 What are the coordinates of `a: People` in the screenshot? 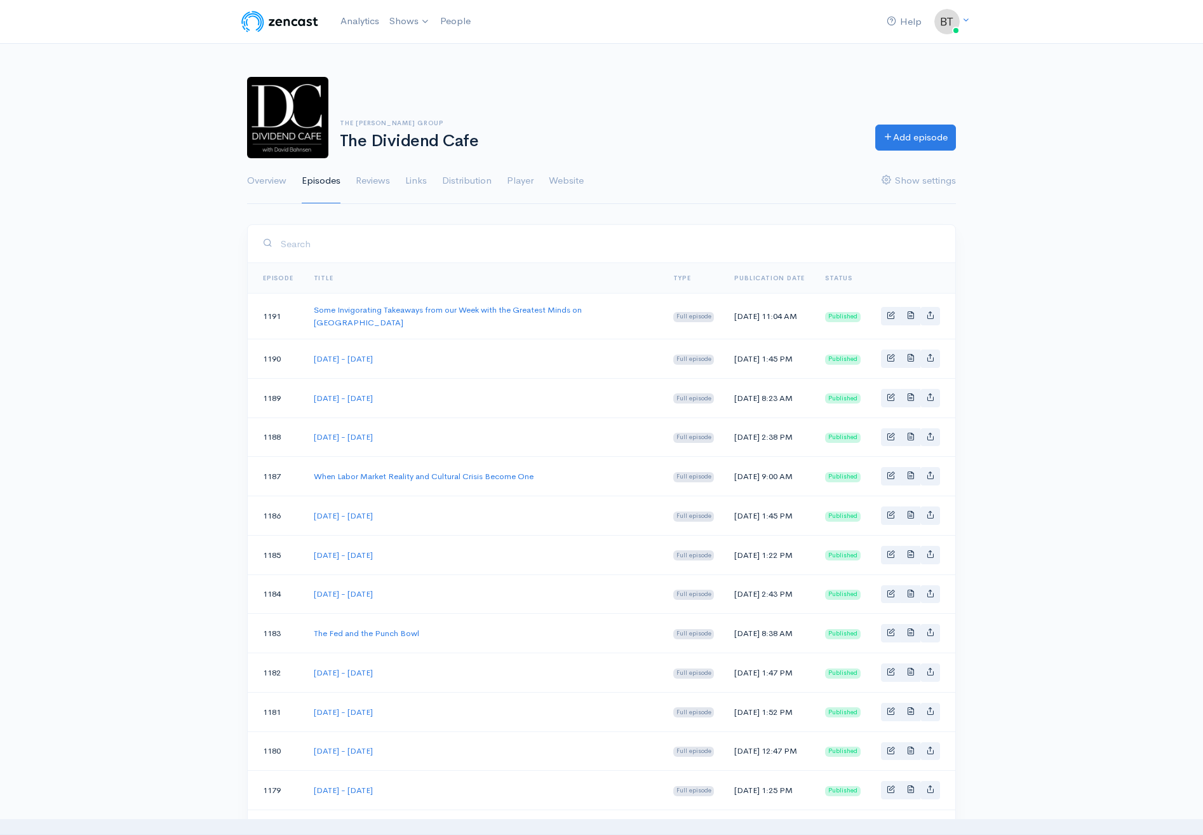 It's located at (455, 21).